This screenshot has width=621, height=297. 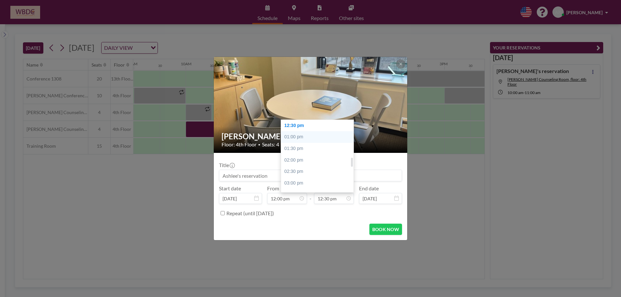 What do you see at coordinates (386, 229) in the screenshot?
I see `button: BOOK NOW` at bounding box center [386, 229].